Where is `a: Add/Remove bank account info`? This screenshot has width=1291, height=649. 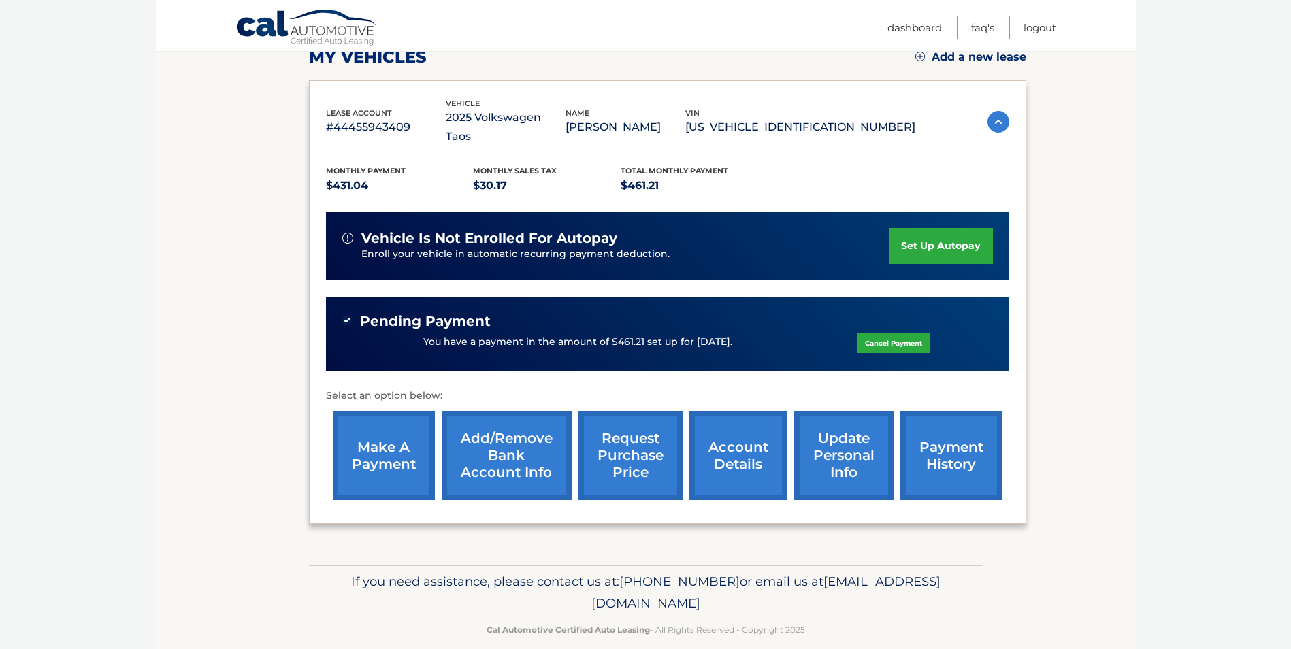
a: Add/Remove bank account info is located at coordinates (506, 455).